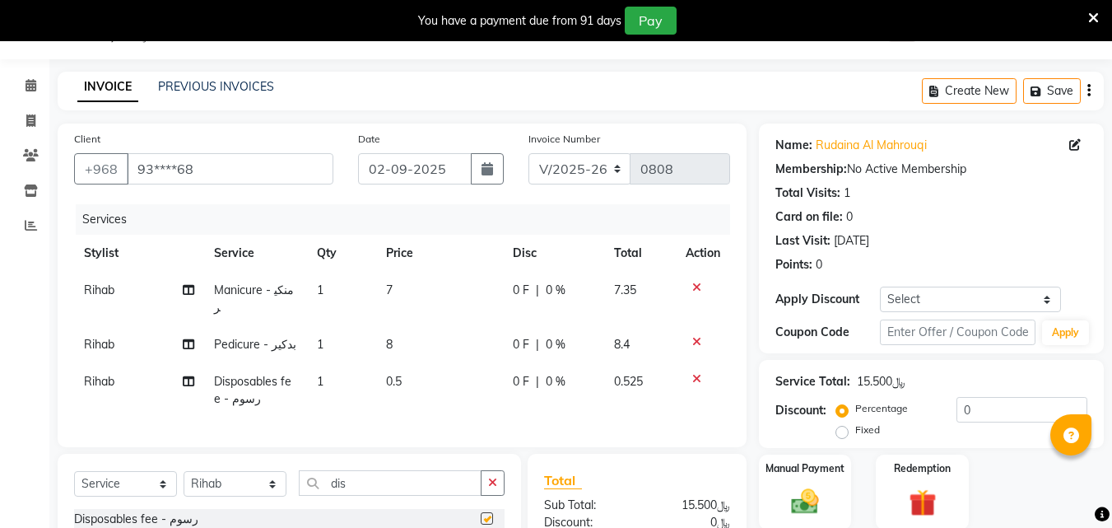 The width and height of the screenshot is (1112, 528). I want to click on span: 8.4, so click(622, 344).